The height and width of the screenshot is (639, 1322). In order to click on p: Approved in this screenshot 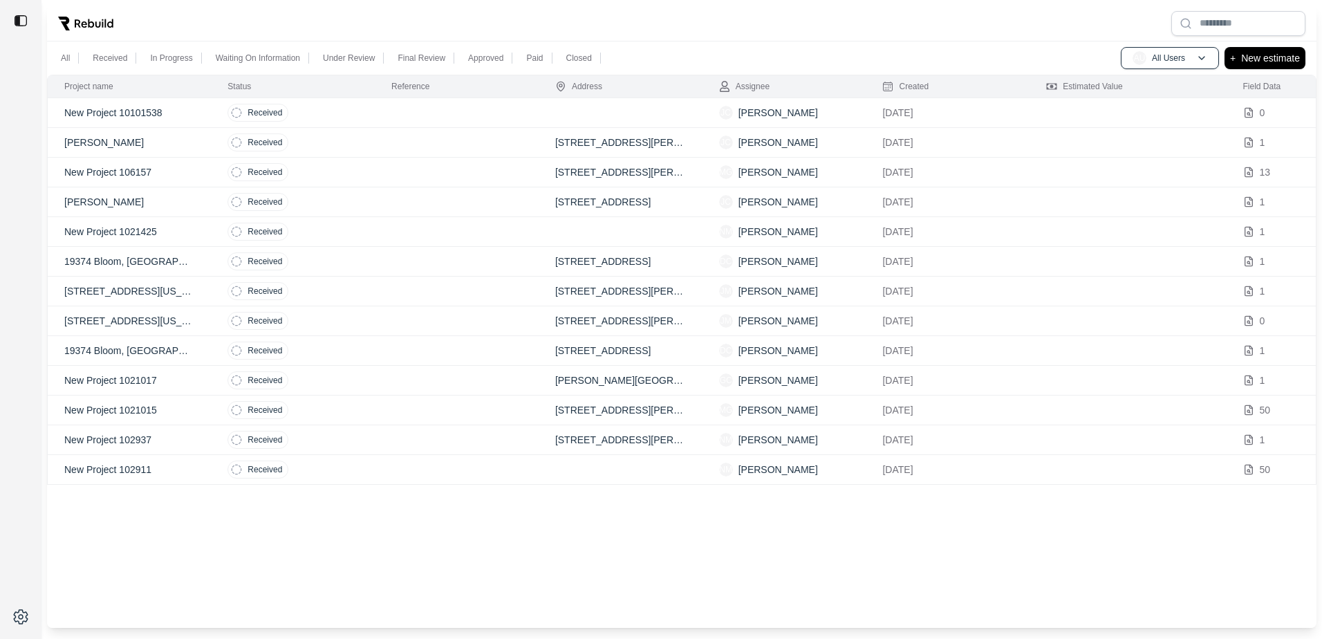, I will do `click(485, 58)`.